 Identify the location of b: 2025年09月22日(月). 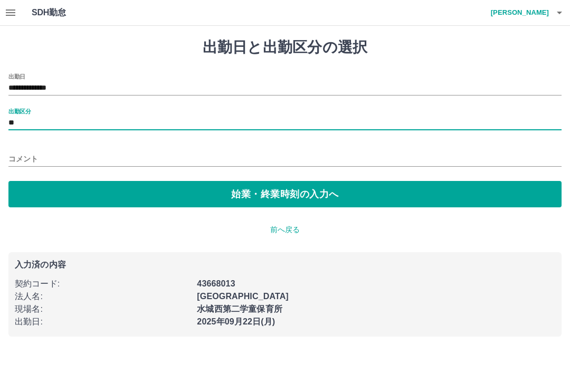
(236, 321).